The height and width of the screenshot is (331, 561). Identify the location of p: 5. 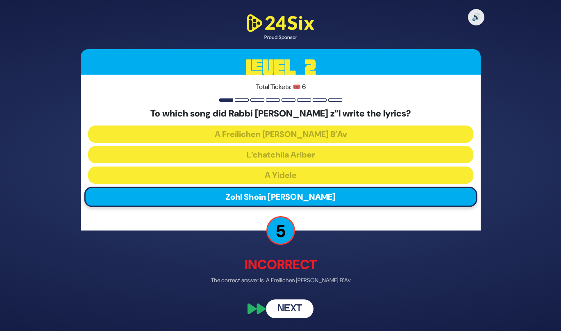
(281, 231).